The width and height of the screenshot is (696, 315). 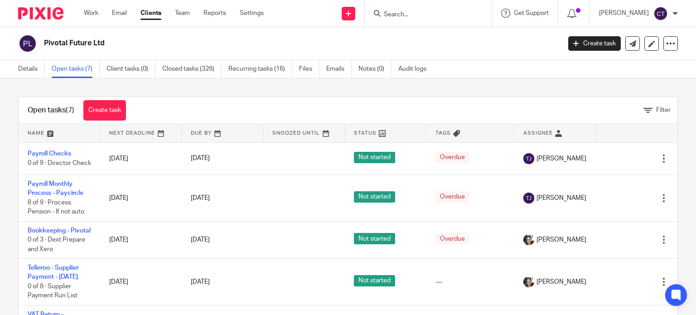 What do you see at coordinates (41, 13) in the screenshot?
I see `img: Pixie` at bounding box center [41, 13].